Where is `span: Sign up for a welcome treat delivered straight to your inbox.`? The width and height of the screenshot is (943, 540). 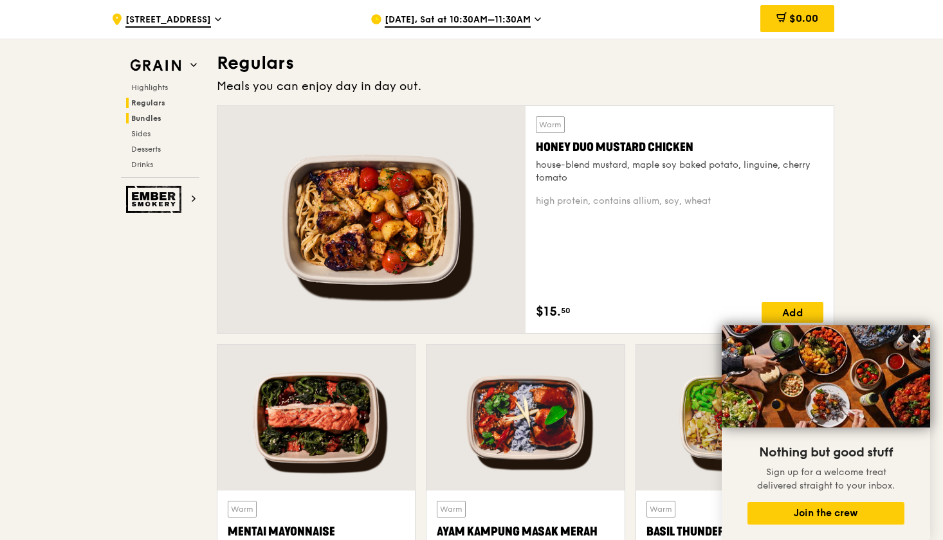
span: Sign up for a welcome treat delivered straight to your inbox. is located at coordinates (826, 479).